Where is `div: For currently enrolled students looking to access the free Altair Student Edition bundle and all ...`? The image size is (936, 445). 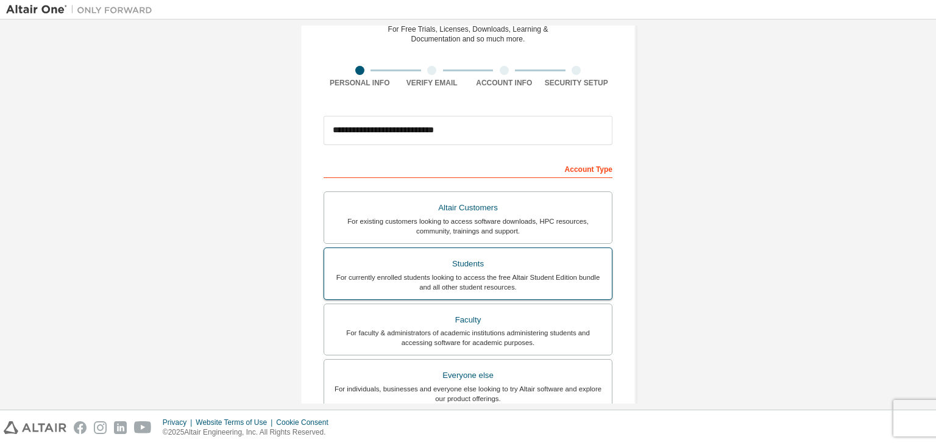
div: For currently enrolled students looking to access the free Altair Student Edition bundle and all ... is located at coordinates (468, 282).